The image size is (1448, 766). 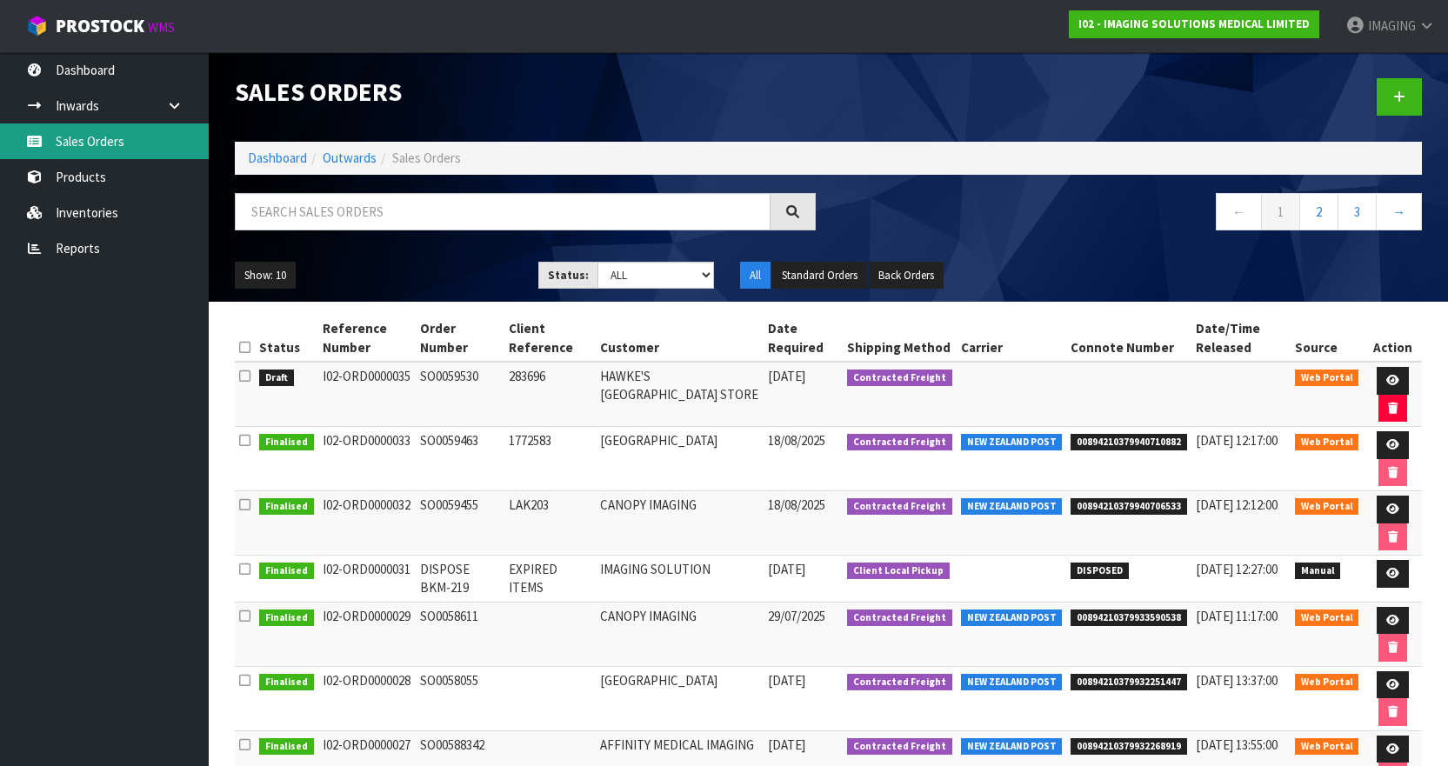 What do you see at coordinates (277, 157) in the screenshot?
I see `a: Dashboard` at bounding box center [277, 157].